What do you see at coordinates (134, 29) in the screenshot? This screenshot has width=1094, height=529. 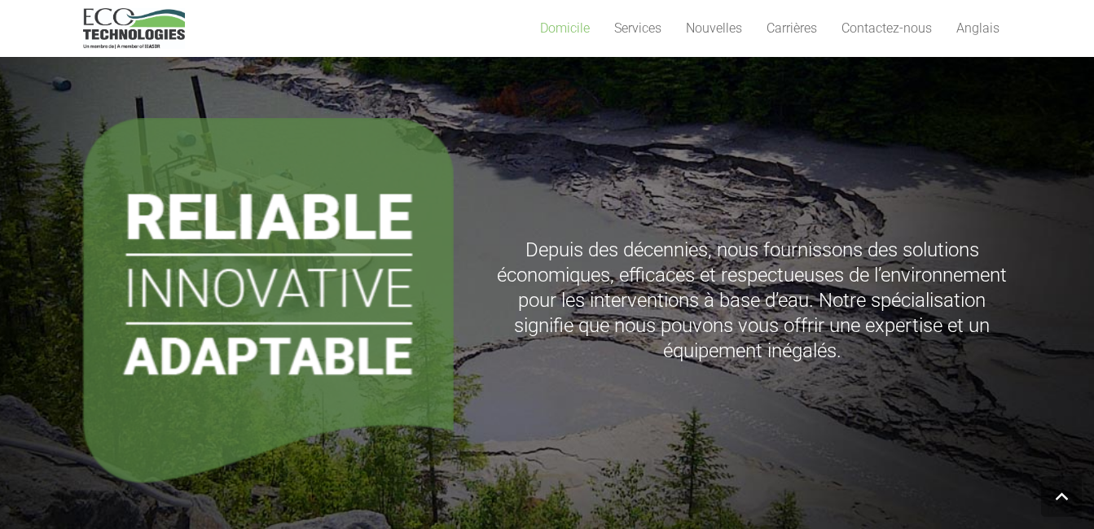 I see `a: logo_EcoTech_ASDR_RGB` at bounding box center [134, 29].